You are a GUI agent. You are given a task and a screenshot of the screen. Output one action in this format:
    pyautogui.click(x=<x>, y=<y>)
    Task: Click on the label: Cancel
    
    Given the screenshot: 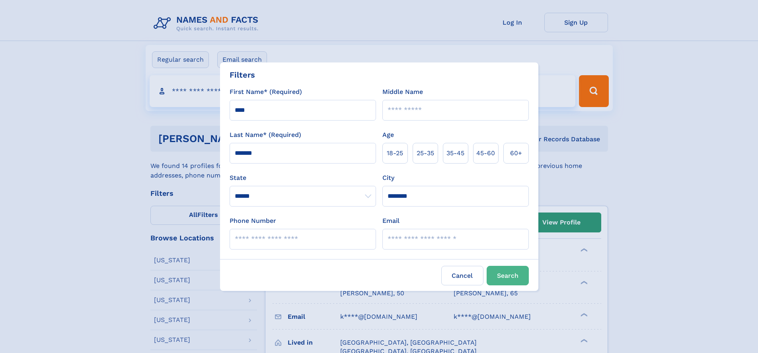 What is the action you would take?
    pyautogui.click(x=463, y=275)
    